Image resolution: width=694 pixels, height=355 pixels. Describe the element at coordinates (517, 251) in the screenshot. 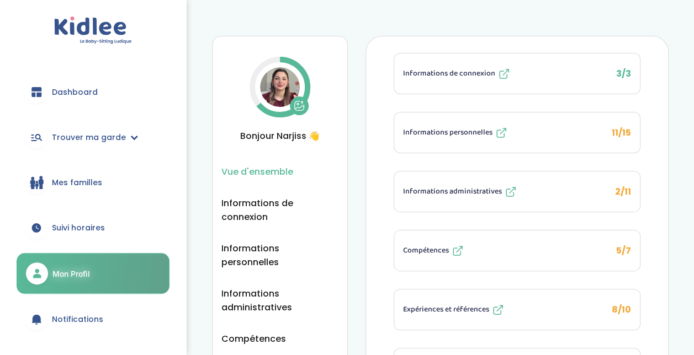

I see `li: 5/7` at that location.